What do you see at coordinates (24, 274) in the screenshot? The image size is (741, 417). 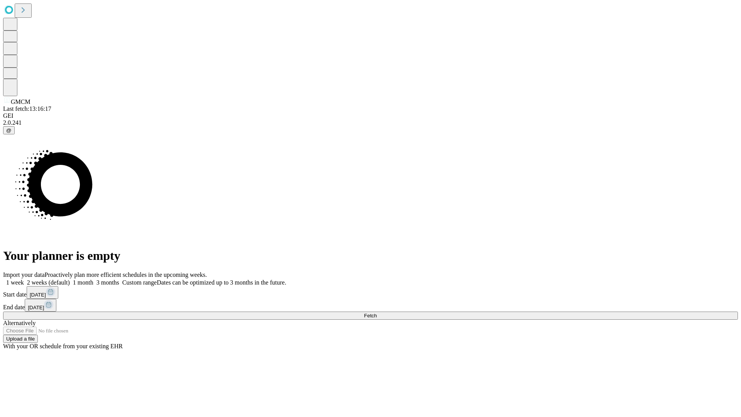 I see `span: Import your data` at bounding box center [24, 274].